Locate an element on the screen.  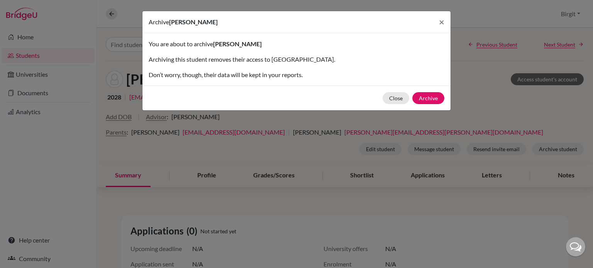
p: You are about to archive is located at coordinates (297, 44).